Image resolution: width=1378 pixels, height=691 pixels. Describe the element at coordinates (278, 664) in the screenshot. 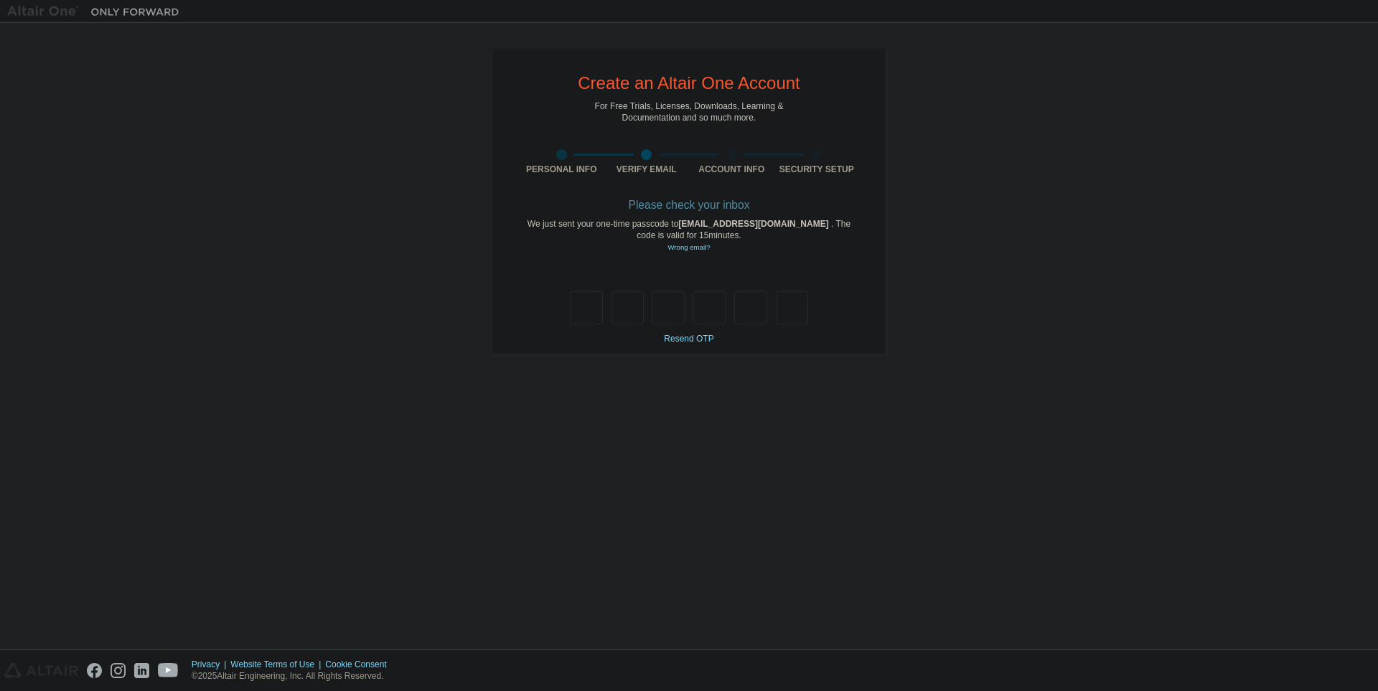

I see `div: Website Terms of Use` at that location.